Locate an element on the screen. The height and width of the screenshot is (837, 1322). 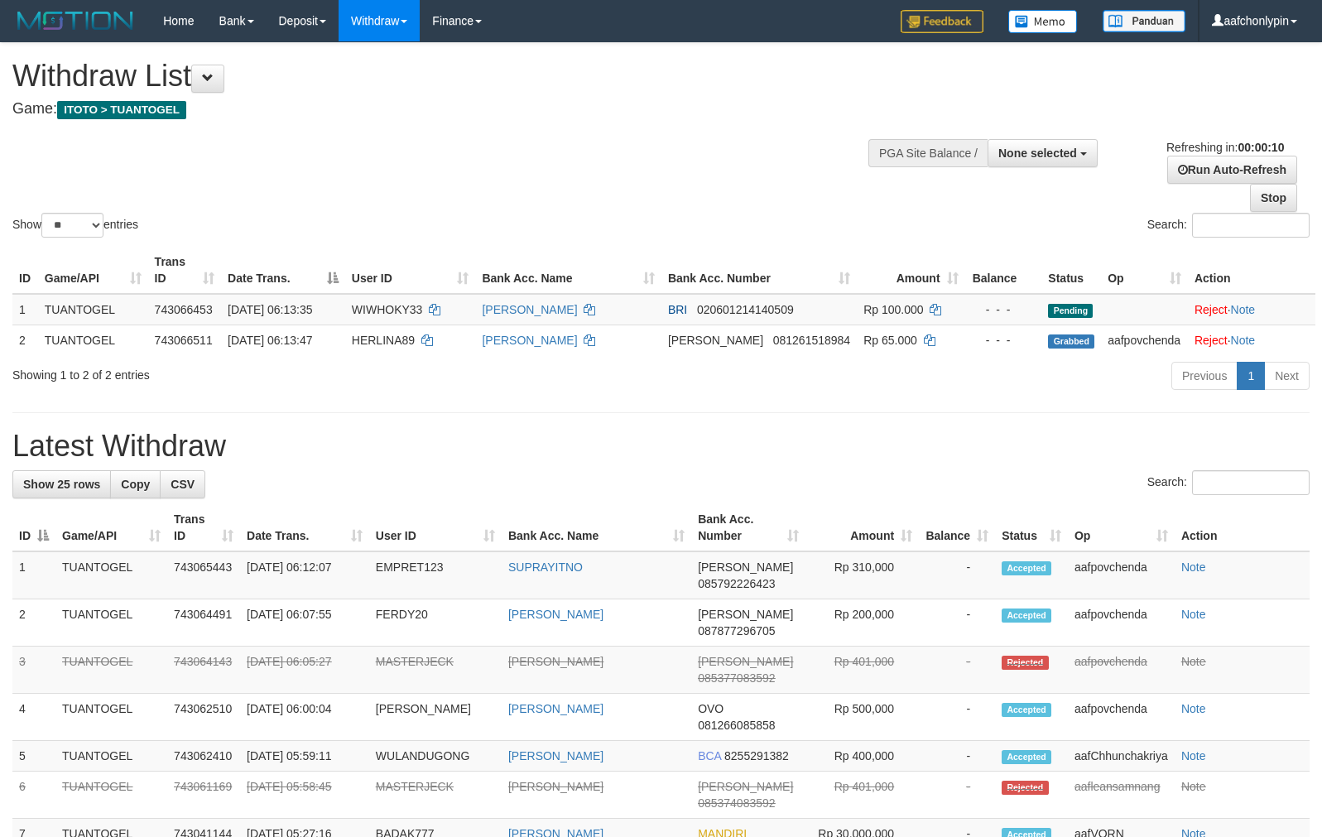
td: 1 is located at coordinates (34, 575).